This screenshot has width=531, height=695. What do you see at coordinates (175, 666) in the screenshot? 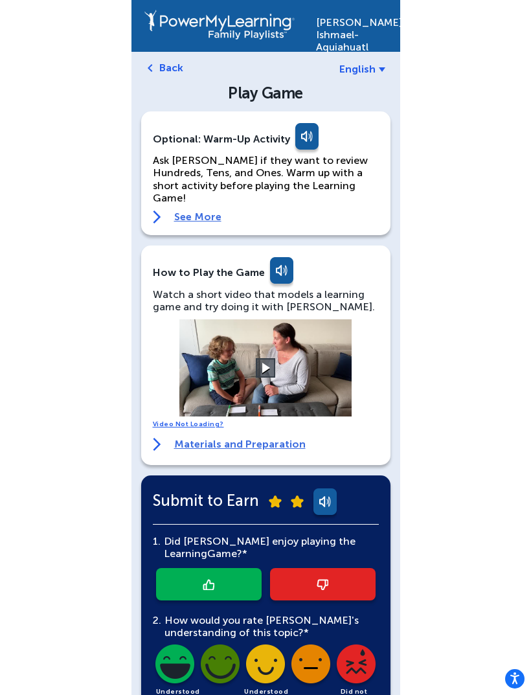
I see `img: dark-understood-very-well-icon.png` at bounding box center [175, 666].